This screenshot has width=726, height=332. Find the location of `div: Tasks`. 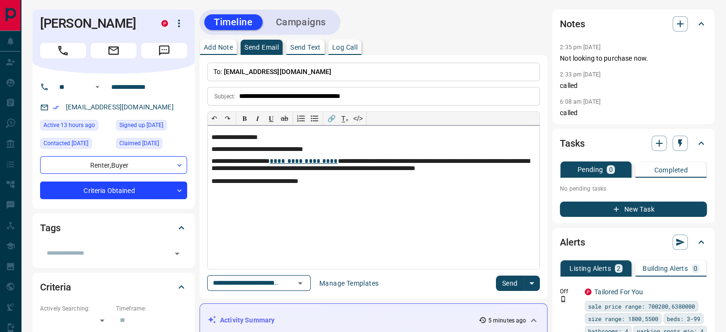

div: Tasks is located at coordinates (633, 143).